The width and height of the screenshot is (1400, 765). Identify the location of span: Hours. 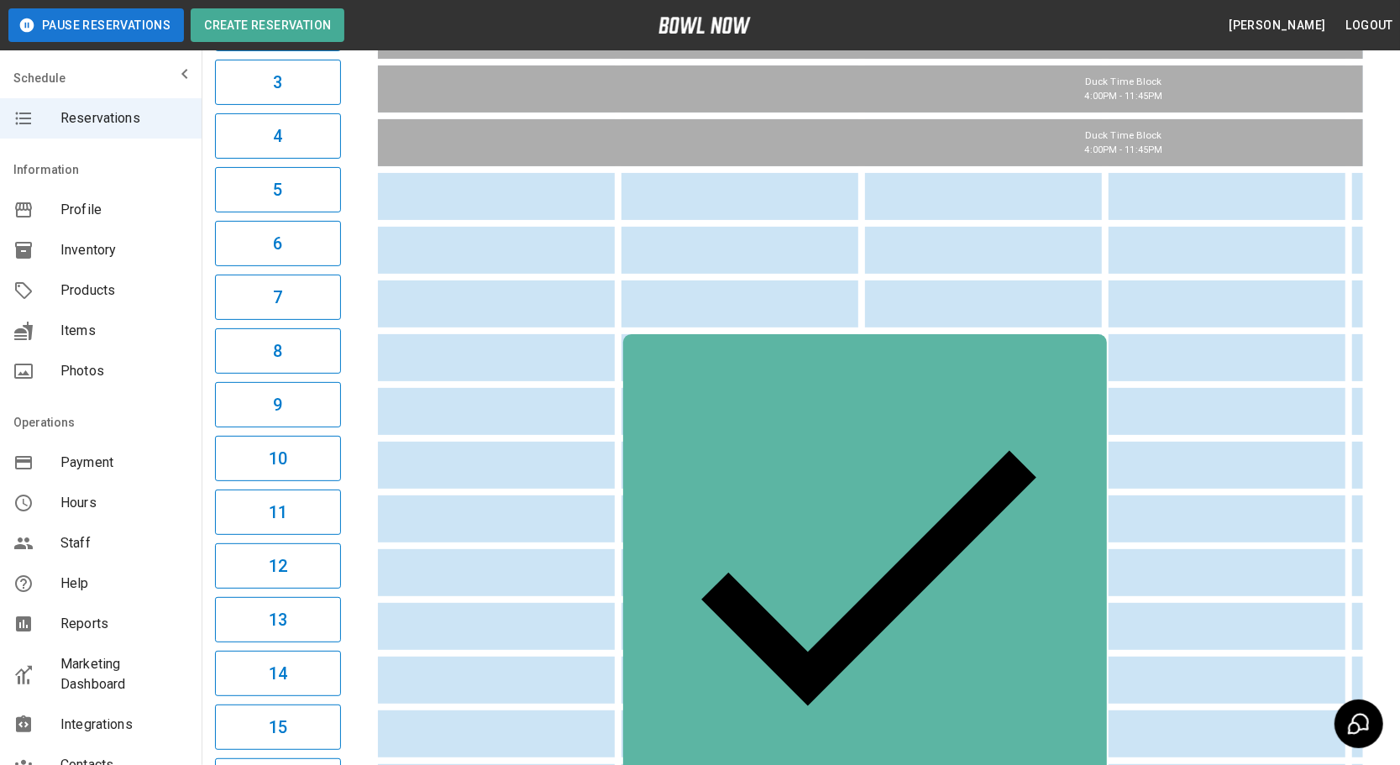
(124, 503).